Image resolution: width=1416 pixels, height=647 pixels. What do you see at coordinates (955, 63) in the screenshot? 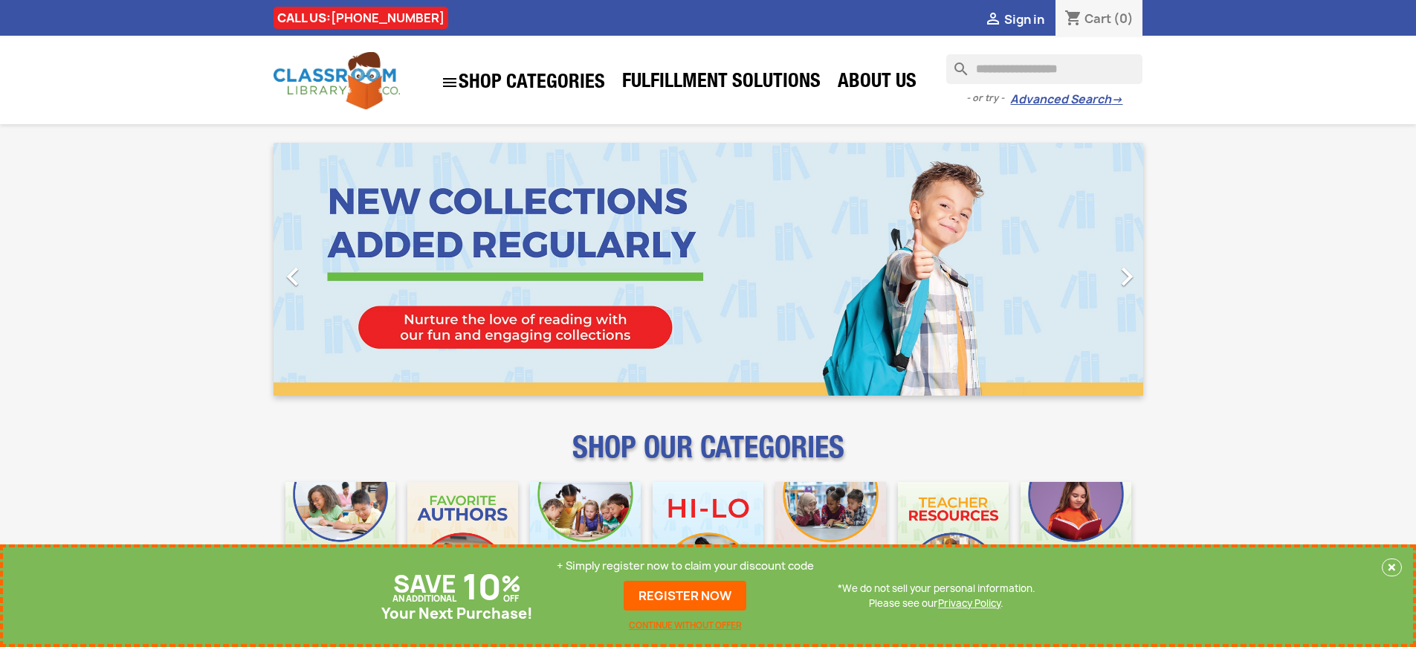
I see `i: search` at bounding box center [955, 63].